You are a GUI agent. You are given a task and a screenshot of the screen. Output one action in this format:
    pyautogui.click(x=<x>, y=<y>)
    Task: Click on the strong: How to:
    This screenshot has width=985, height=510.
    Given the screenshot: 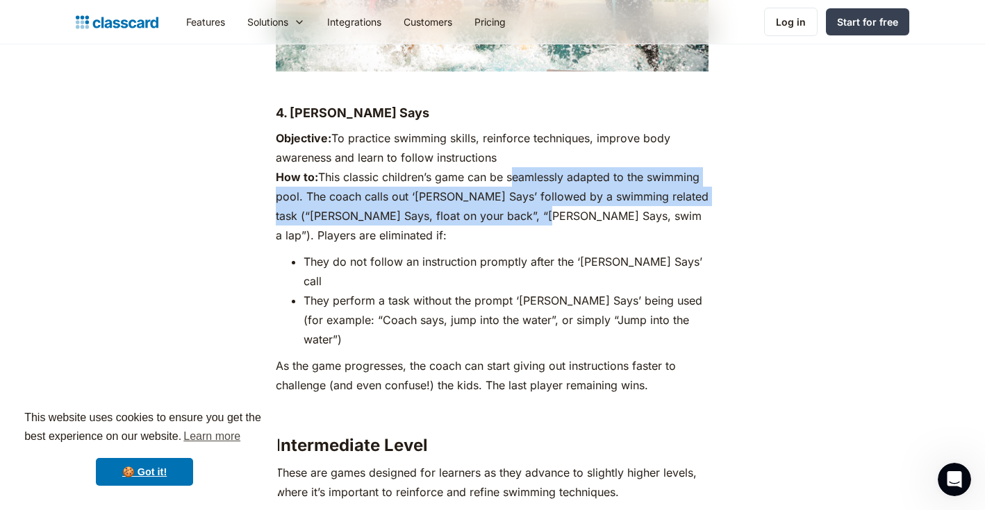 What is the action you would take?
    pyautogui.click(x=296, y=177)
    